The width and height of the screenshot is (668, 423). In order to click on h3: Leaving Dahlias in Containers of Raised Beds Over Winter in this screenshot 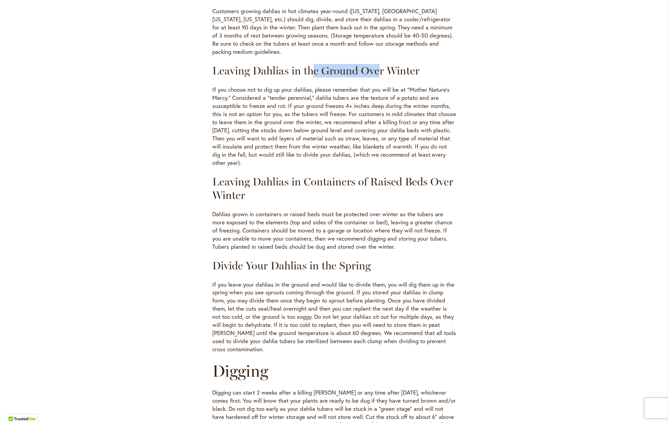, I will do `click(334, 189)`.